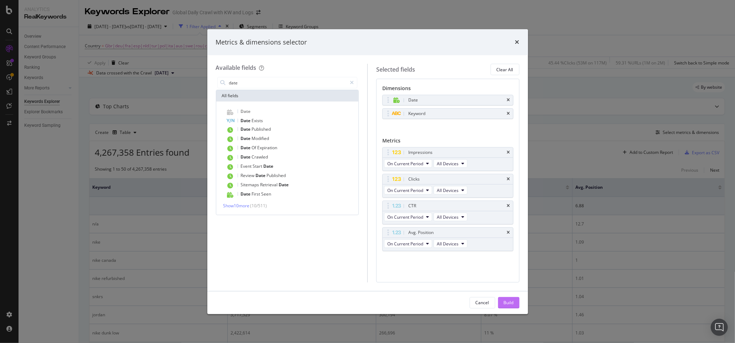  Describe the element at coordinates (505, 69) in the screenshot. I see `button: Clear All` at that location.